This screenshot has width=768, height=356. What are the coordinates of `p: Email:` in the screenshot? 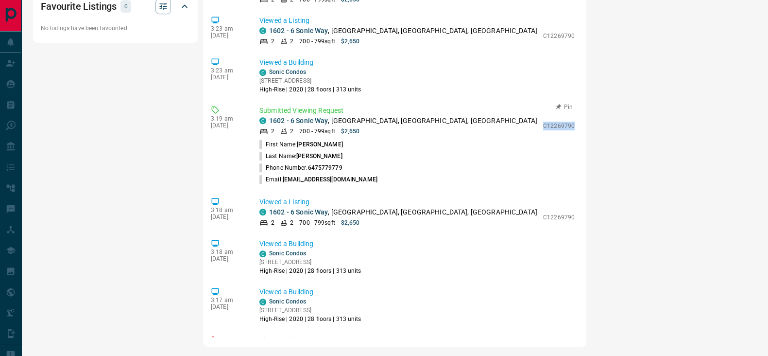 It's located at (318, 179).